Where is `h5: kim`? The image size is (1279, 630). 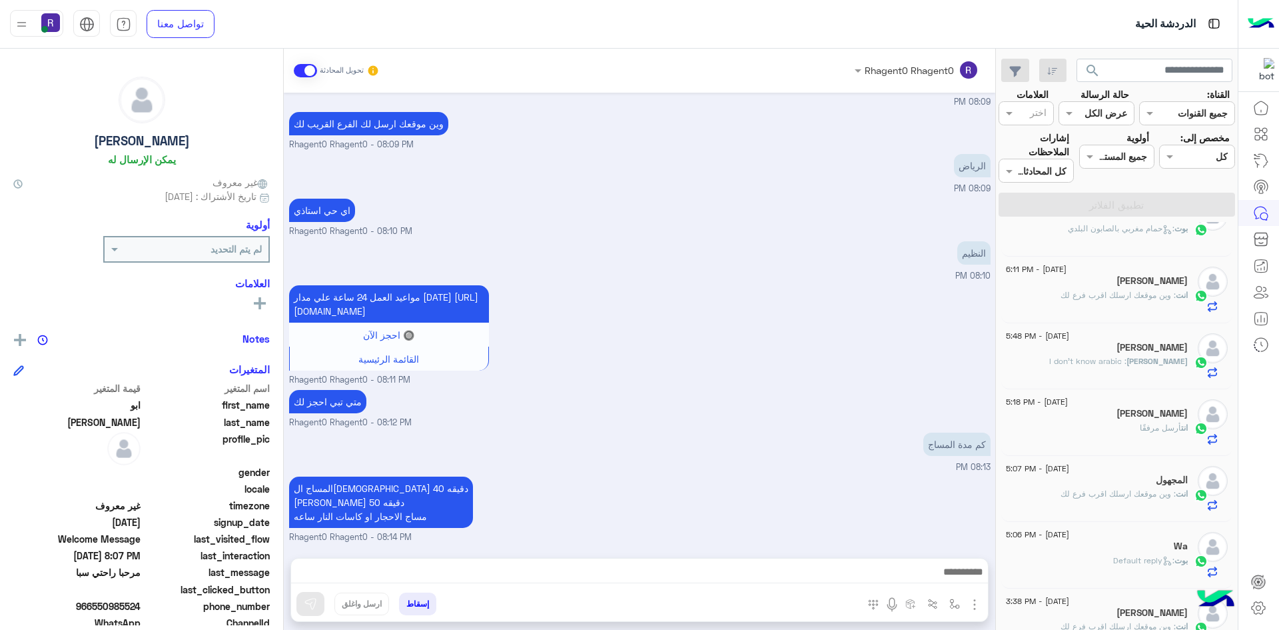 h5: kim is located at coordinates (1152, 347).